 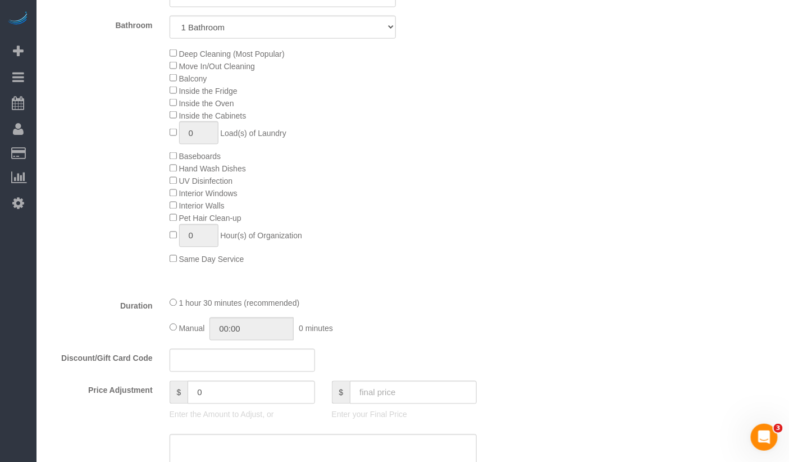 I want to click on label: Bathroom, so click(x=100, y=23).